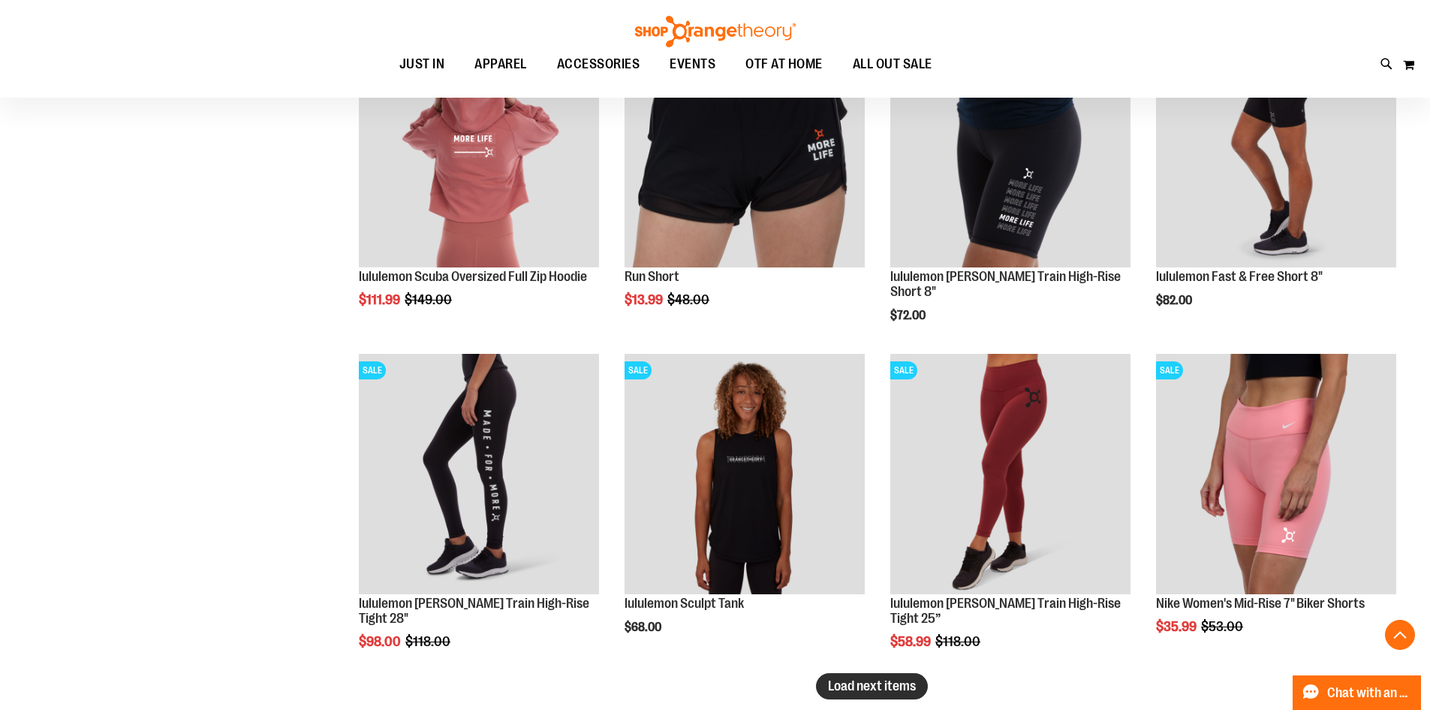  I want to click on span: $58.99, so click(911, 641).